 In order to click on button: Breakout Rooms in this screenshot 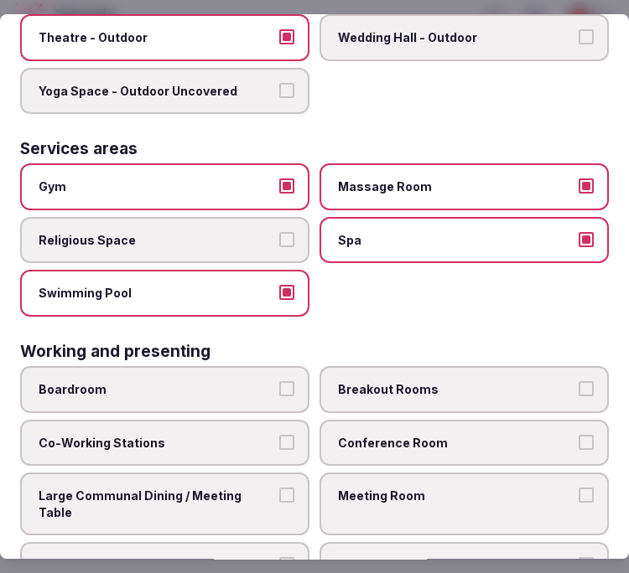, I will do `click(586, 389)`.